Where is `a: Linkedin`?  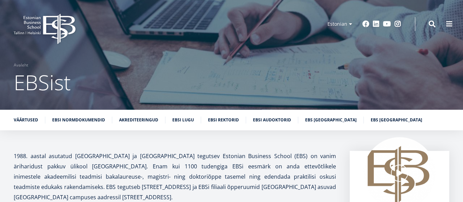
a: Linkedin is located at coordinates (377, 24).